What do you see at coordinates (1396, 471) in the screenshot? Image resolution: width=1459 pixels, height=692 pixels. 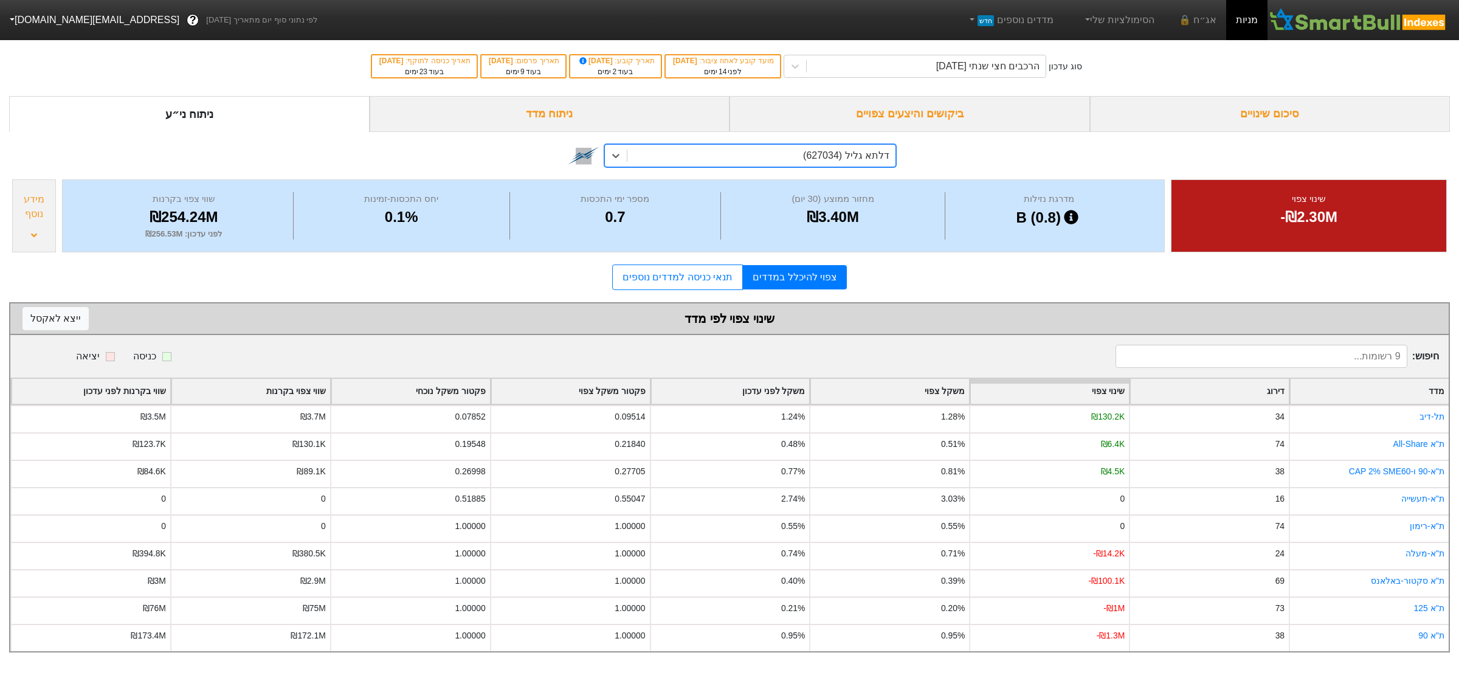 I see `a: ת"א-90 ו-CAP 2% SME60` at bounding box center [1396, 471].